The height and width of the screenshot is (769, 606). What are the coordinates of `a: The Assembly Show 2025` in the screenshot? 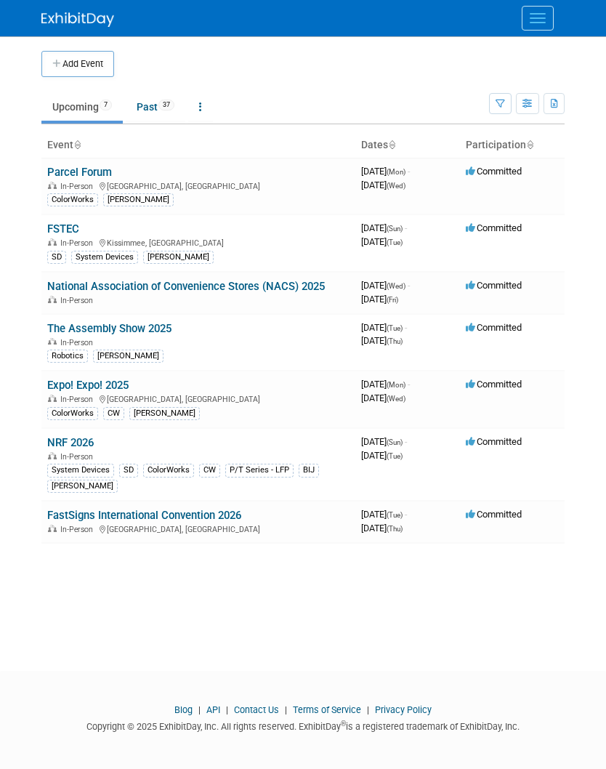 It's located at (109, 329).